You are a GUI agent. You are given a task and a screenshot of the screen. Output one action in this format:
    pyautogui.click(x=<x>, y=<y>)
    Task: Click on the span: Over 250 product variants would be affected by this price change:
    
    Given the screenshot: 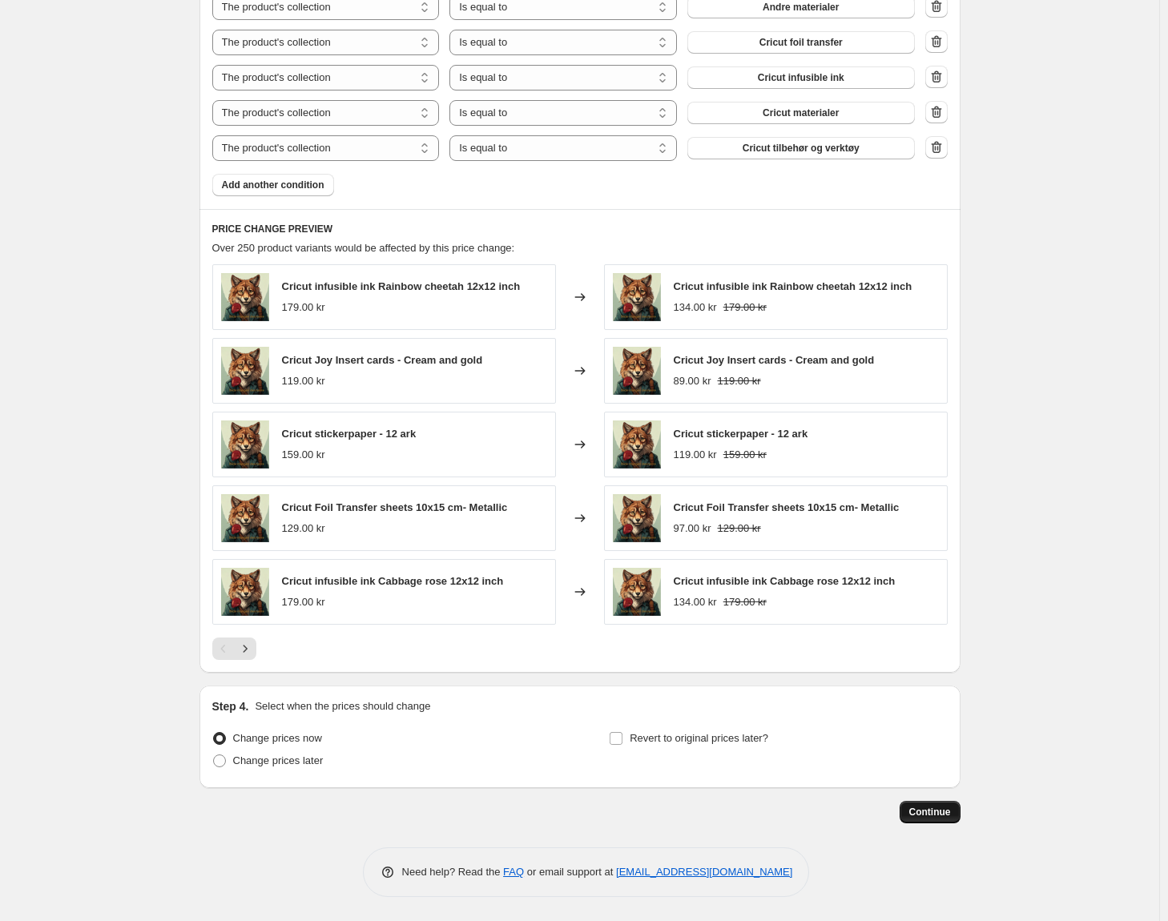 What is the action you would take?
    pyautogui.click(x=364, y=248)
    